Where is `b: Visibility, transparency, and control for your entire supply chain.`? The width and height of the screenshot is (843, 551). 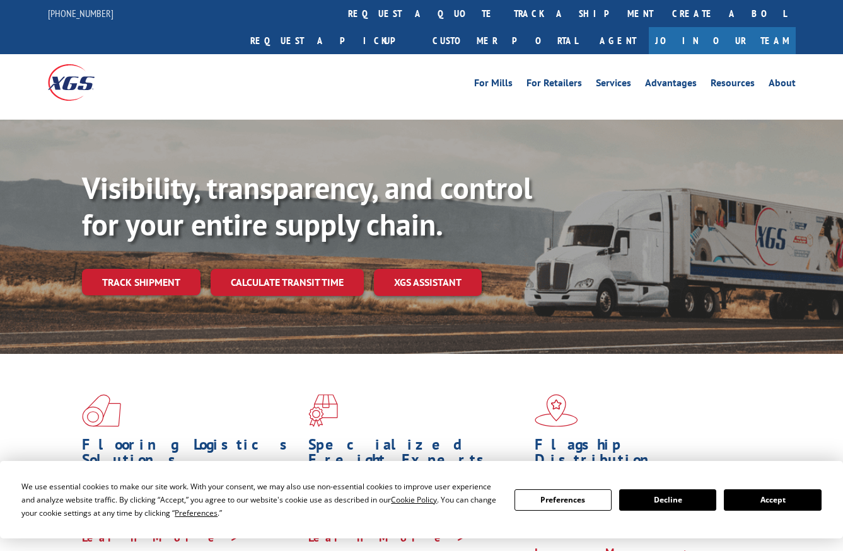
b: Visibility, transparency, and control for your entire supply chain. is located at coordinates (307, 206).